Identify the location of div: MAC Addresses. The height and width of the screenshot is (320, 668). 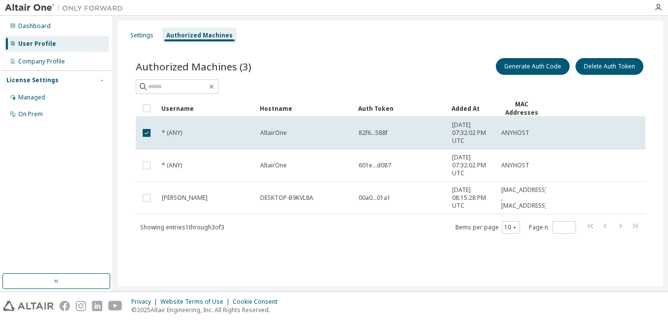
(522, 108).